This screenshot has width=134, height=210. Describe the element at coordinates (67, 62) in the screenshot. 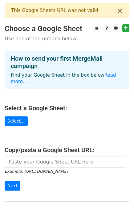

I see `h4: How to send your first MergeMail campaign` at that location.